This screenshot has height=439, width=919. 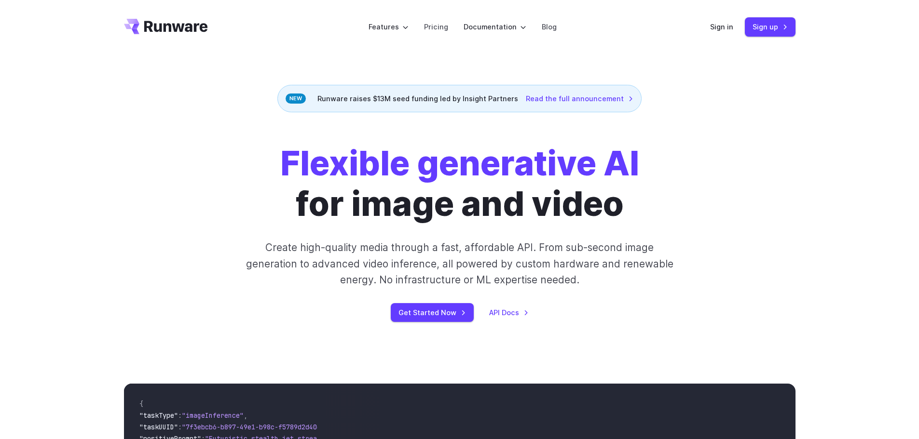 I want to click on a: Sign in, so click(x=722, y=27).